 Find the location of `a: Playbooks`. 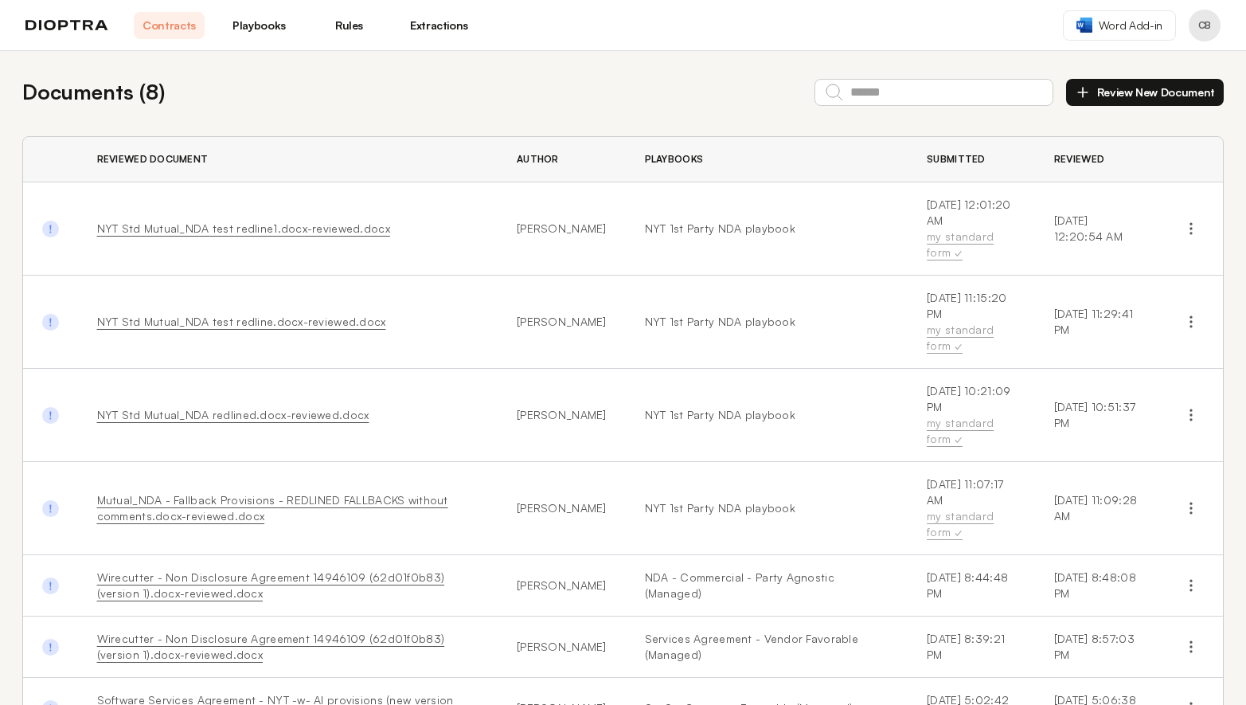

a: Playbooks is located at coordinates (259, 25).